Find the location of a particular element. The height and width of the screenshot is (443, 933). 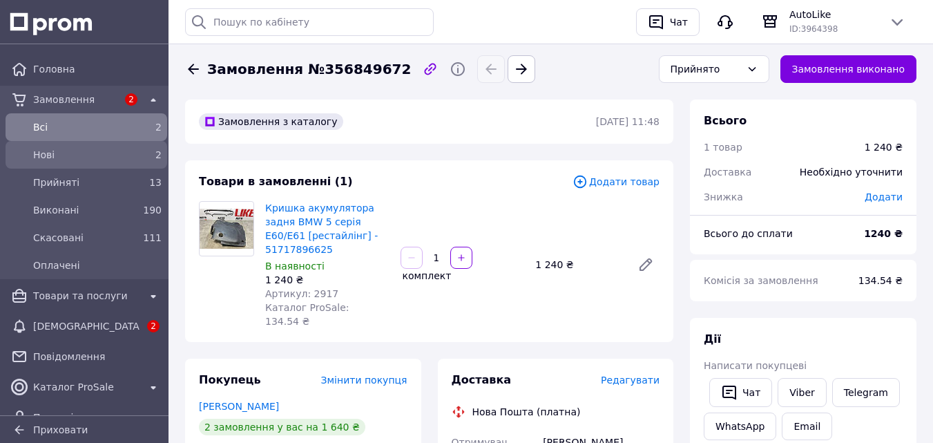

span: Змінити покупця is located at coordinates (364, 380).